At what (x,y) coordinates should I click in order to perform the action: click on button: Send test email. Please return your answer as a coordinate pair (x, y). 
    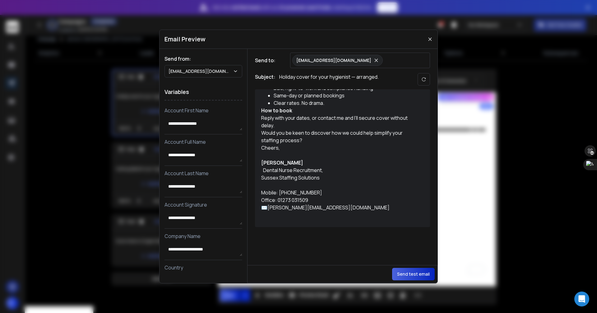
    Looking at the image, I should click on (413, 274).